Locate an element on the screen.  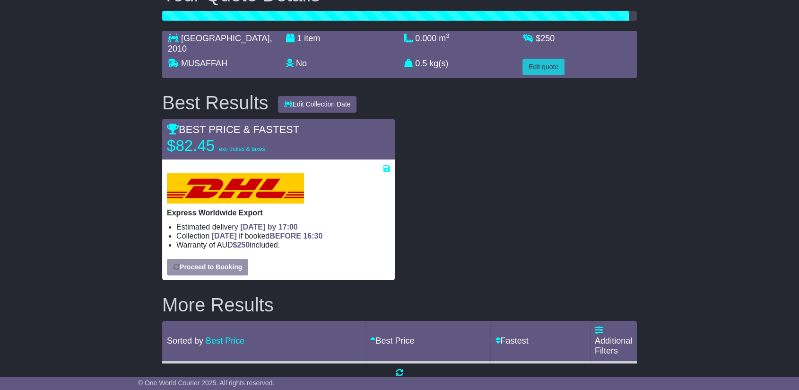
span: kg(s) is located at coordinates (439, 63).